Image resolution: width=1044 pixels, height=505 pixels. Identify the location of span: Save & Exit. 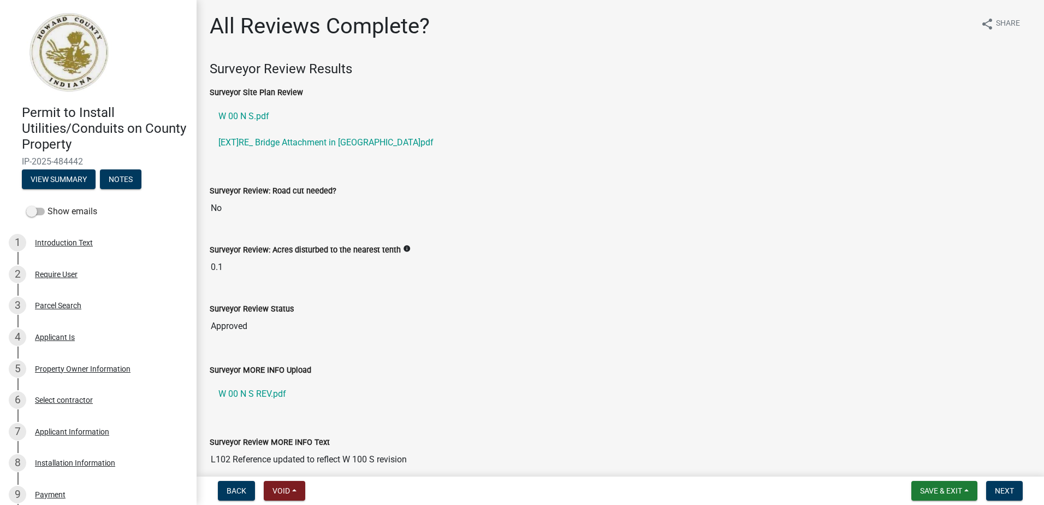
(941, 491).